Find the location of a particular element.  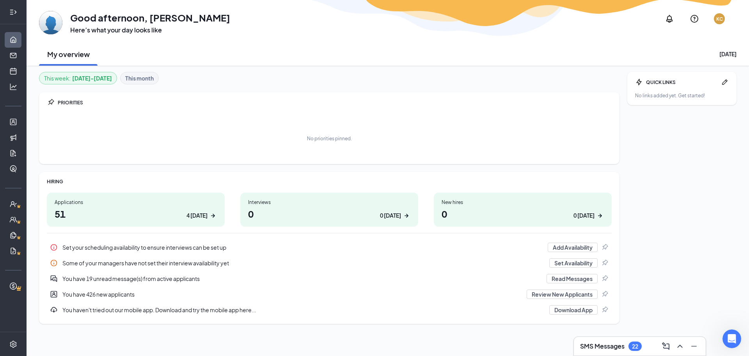

div: PRIORITIES is located at coordinates (335, 102).